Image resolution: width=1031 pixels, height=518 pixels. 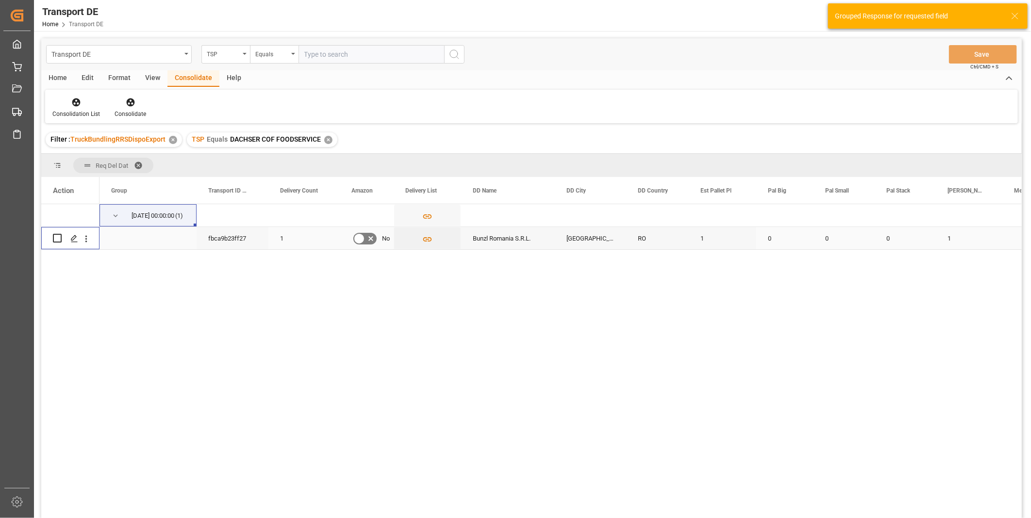 I want to click on span: Pal Big, so click(x=777, y=191).